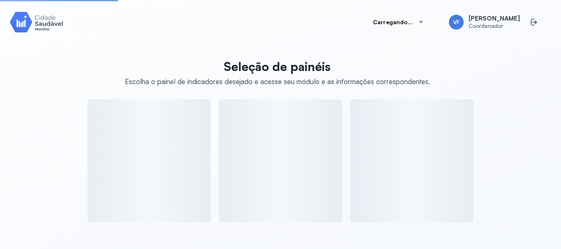  What do you see at coordinates (457, 22) in the screenshot?
I see `span: VF` at bounding box center [457, 22].